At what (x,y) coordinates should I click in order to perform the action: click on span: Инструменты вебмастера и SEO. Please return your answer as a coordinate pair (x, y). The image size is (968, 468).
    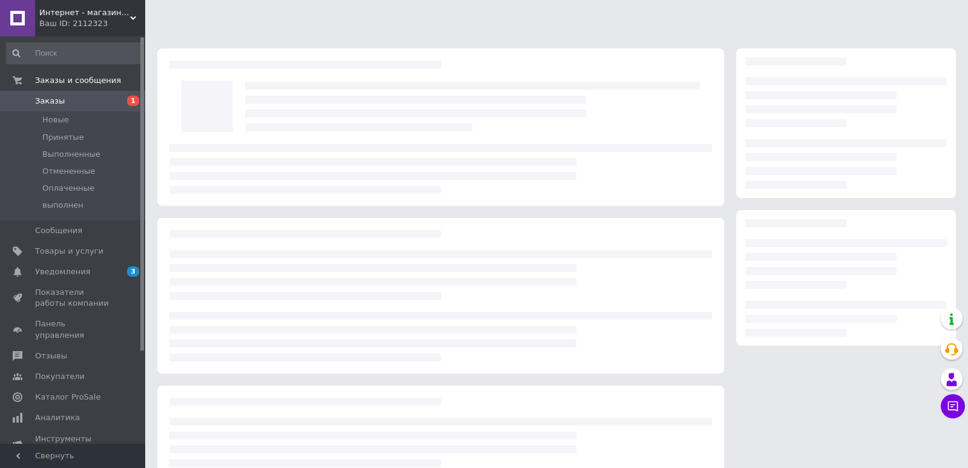
    Looking at the image, I should click on (73, 444).